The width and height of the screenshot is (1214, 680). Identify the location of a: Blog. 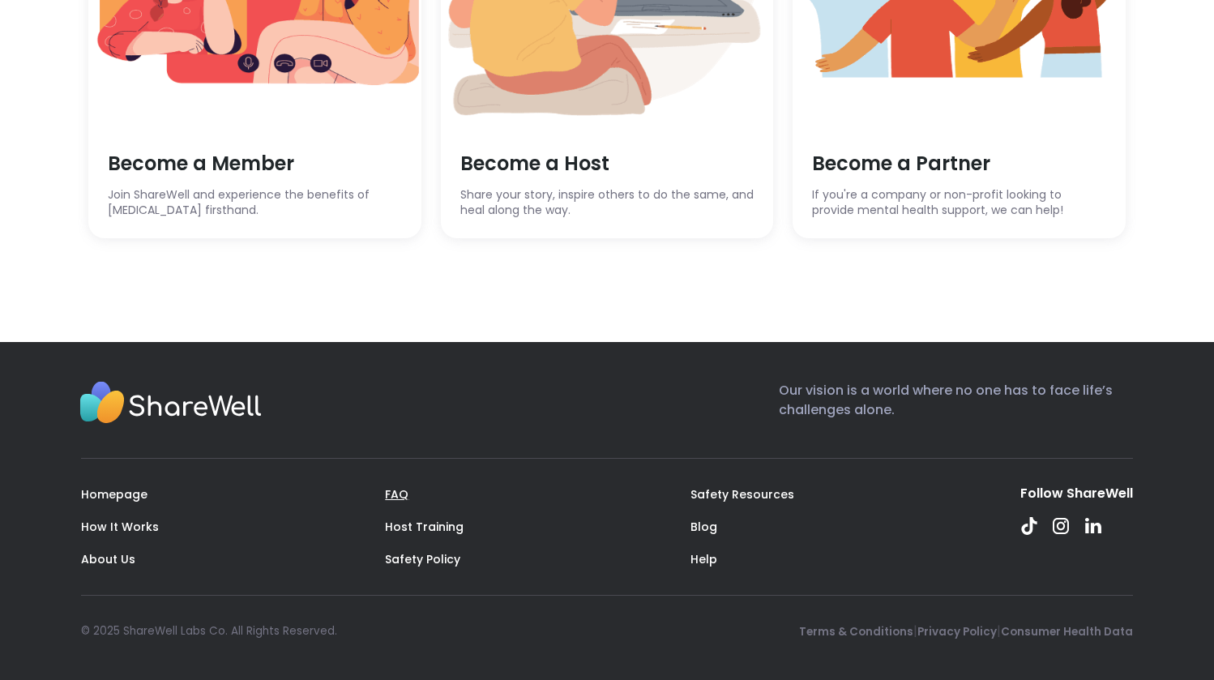
(703, 527).